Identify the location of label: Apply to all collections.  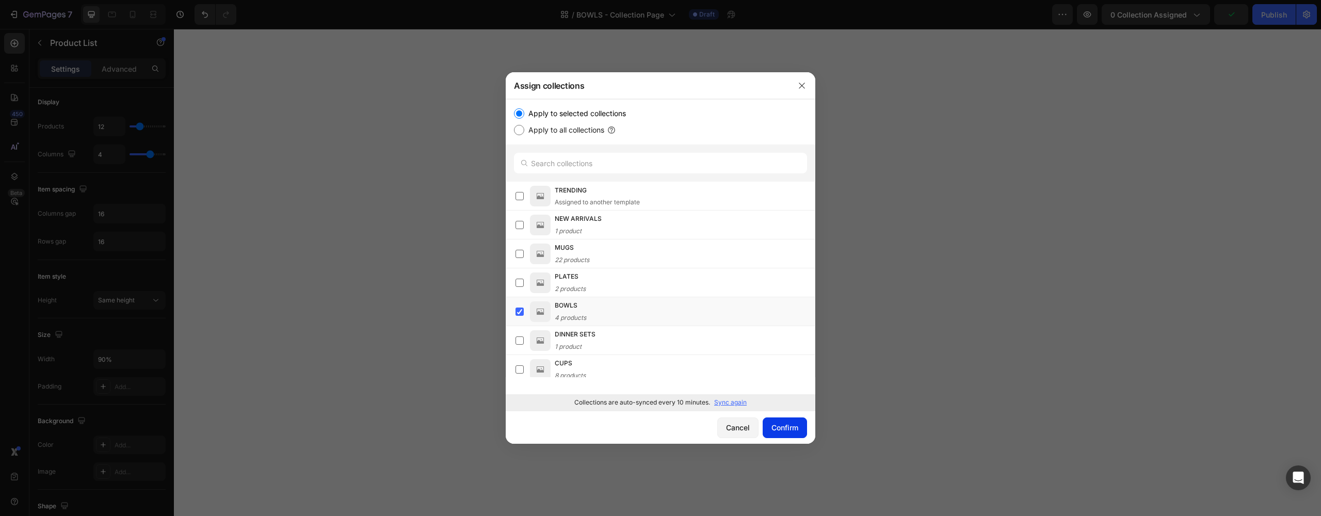
(564, 130).